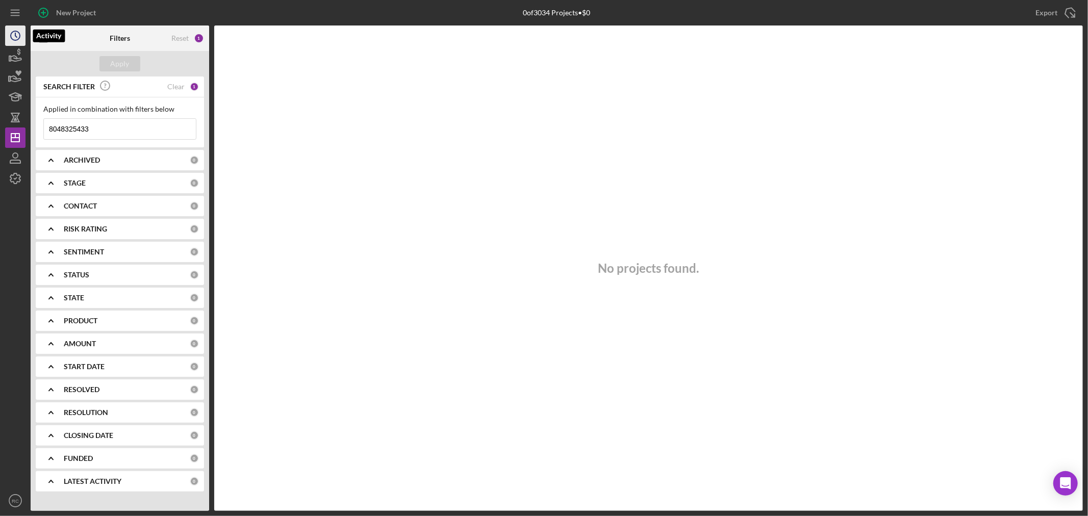 The height and width of the screenshot is (516, 1088). Describe the element at coordinates (78, 458) in the screenshot. I see `b: FUNDED` at that location.